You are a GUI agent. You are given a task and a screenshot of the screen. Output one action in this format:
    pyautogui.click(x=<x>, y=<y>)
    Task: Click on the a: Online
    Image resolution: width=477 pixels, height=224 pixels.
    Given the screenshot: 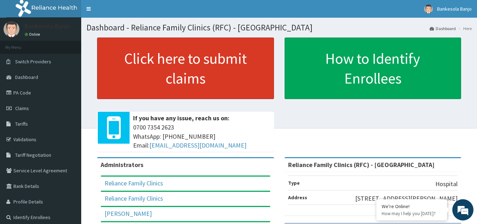 What is the action you would take?
    pyautogui.click(x=33, y=34)
    